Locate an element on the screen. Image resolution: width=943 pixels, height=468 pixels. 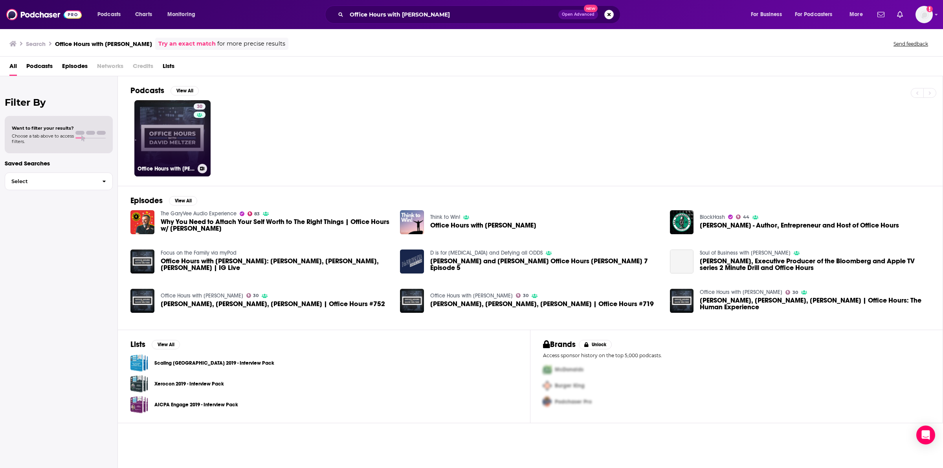
img: First Pro Logo is located at coordinates (547, 369).